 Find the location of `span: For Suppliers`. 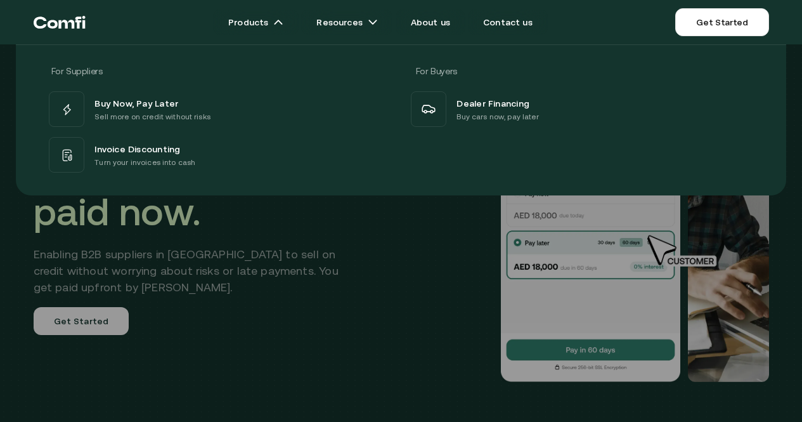

span: For Suppliers is located at coordinates (77, 71).